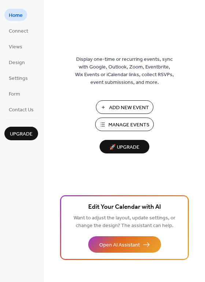 The height and width of the screenshot is (282, 205). I want to click on a: Form, so click(14, 93).